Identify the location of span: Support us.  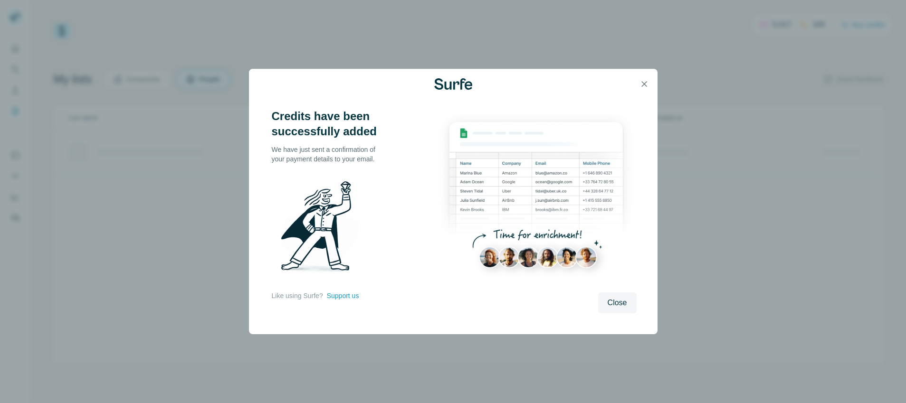
(343, 296).